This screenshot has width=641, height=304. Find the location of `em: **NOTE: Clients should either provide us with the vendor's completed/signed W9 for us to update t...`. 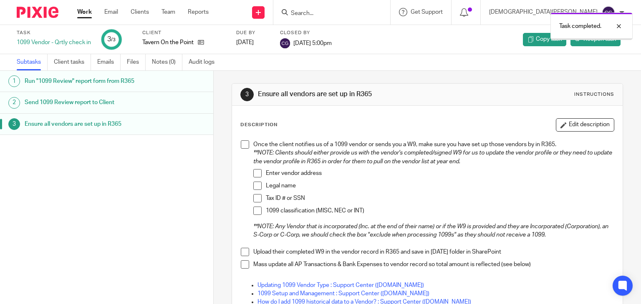

em: **NOTE: Clients should either provide us with the vendor's completed/signed W9 for us to update t... is located at coordinates (433, 157).